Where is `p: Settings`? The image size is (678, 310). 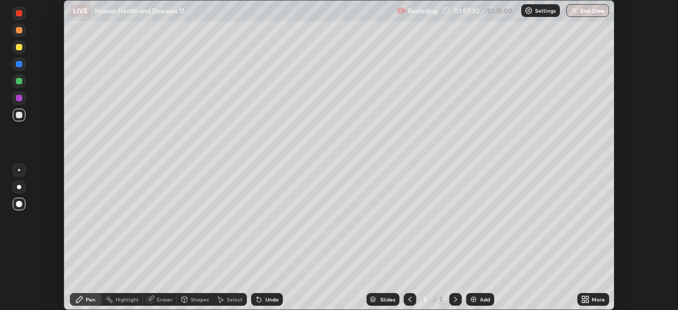 p: Settings is located at coordinates (545, 11).